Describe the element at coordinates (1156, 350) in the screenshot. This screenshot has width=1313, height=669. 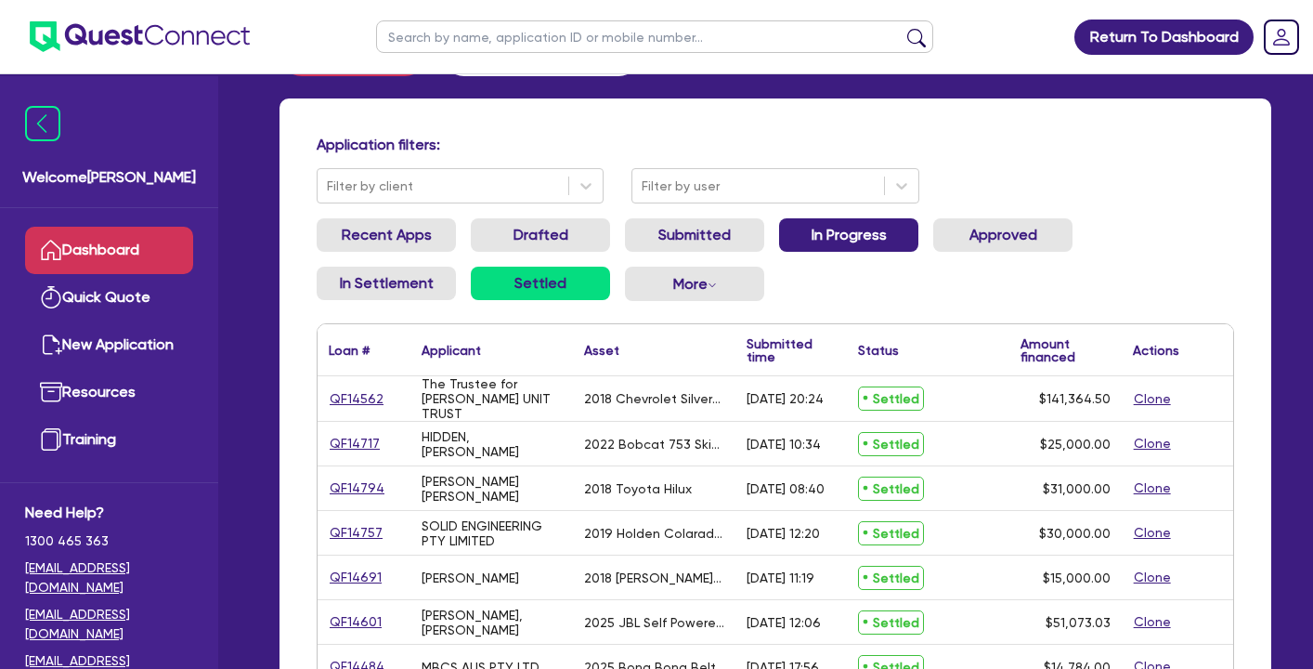
I see `div: Actions` at that location.